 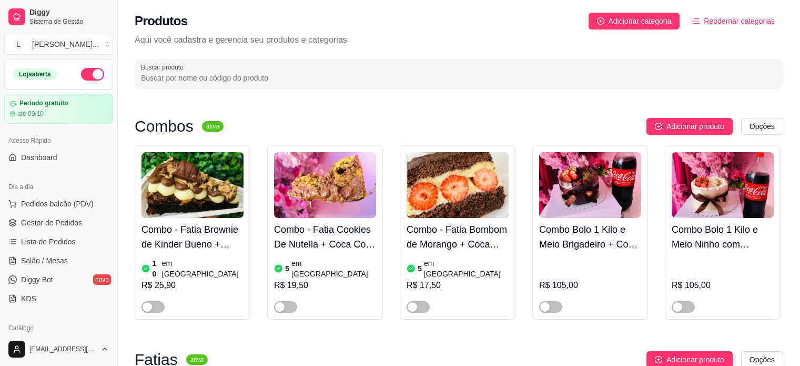 I want to click on p: Aqui você cadastra e gerencia seu produtos e categorias, so click(x=459, y=40).